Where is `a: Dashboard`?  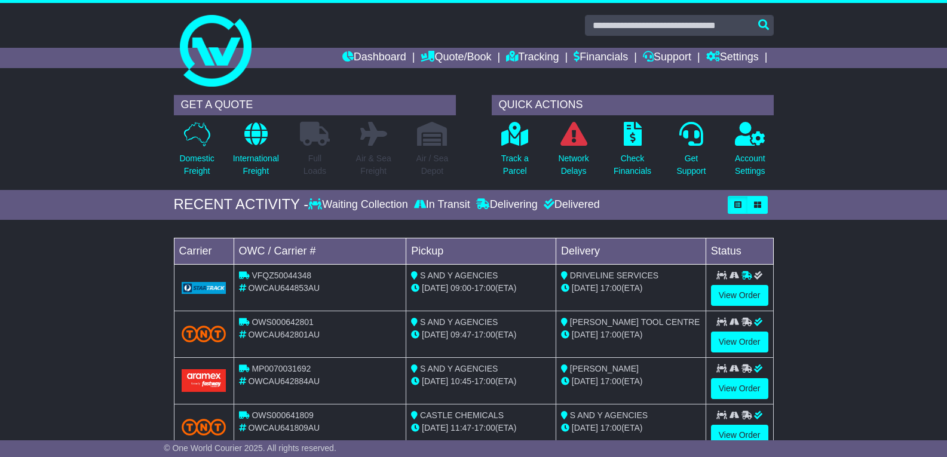 a: Dashboard is located at coordinates (374, 58).